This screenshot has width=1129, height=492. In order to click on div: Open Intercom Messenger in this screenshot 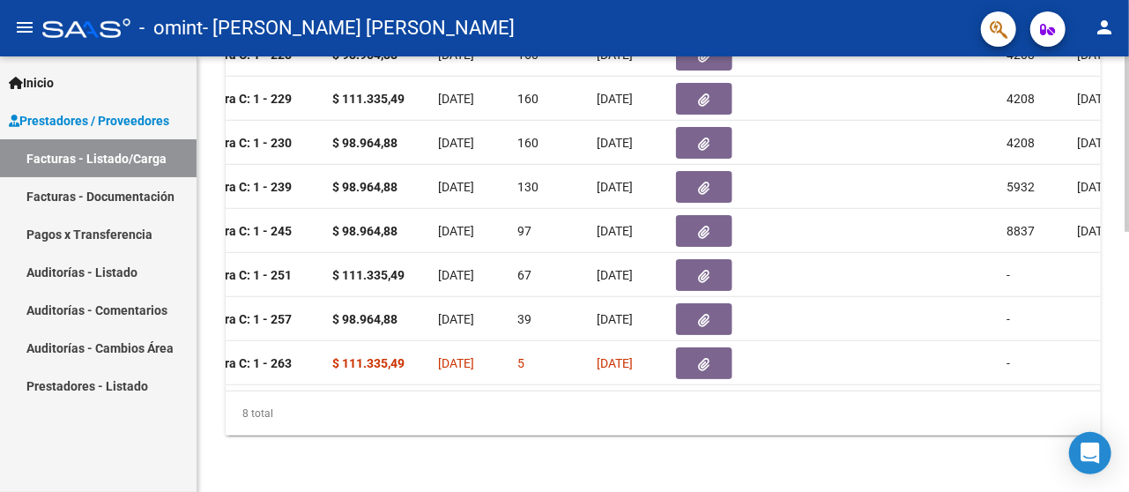, I will do `click(1091, 453)`.